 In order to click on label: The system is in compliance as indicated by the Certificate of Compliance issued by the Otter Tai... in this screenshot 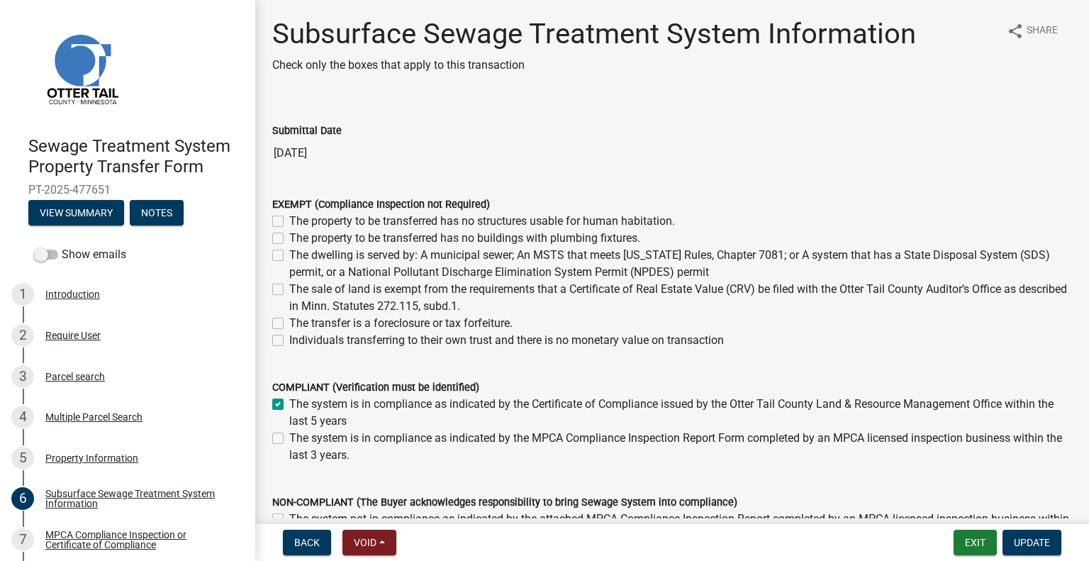, I will do `click(681, 413)`.